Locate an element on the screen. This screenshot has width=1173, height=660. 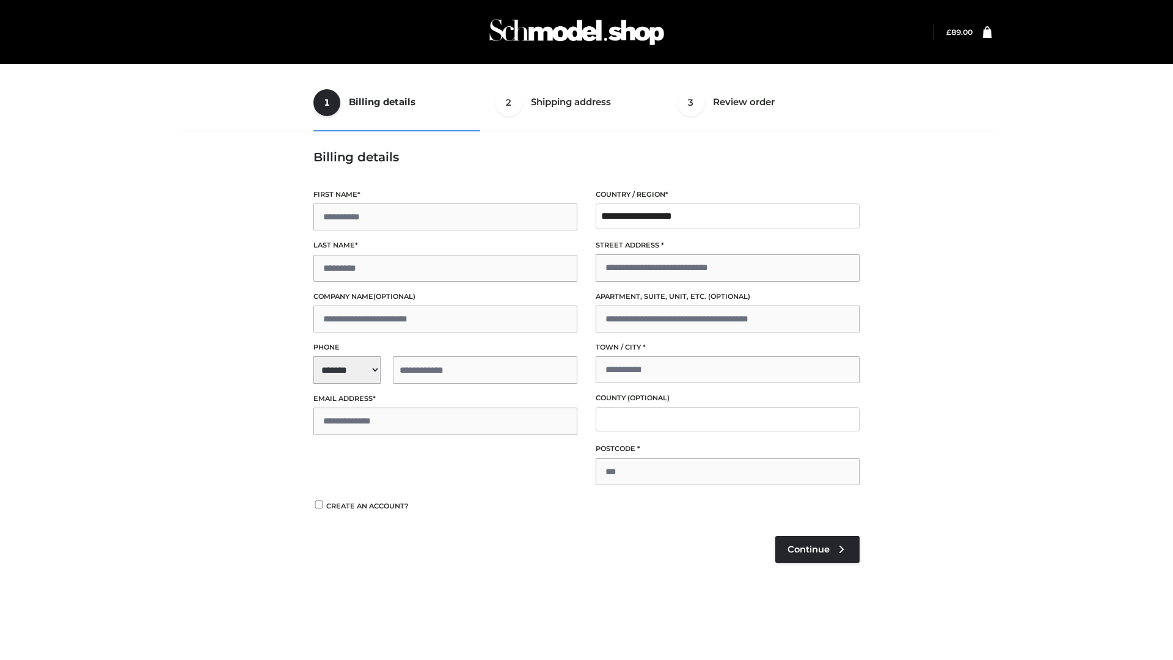
label: Email address is located at coordinates (446, 398).